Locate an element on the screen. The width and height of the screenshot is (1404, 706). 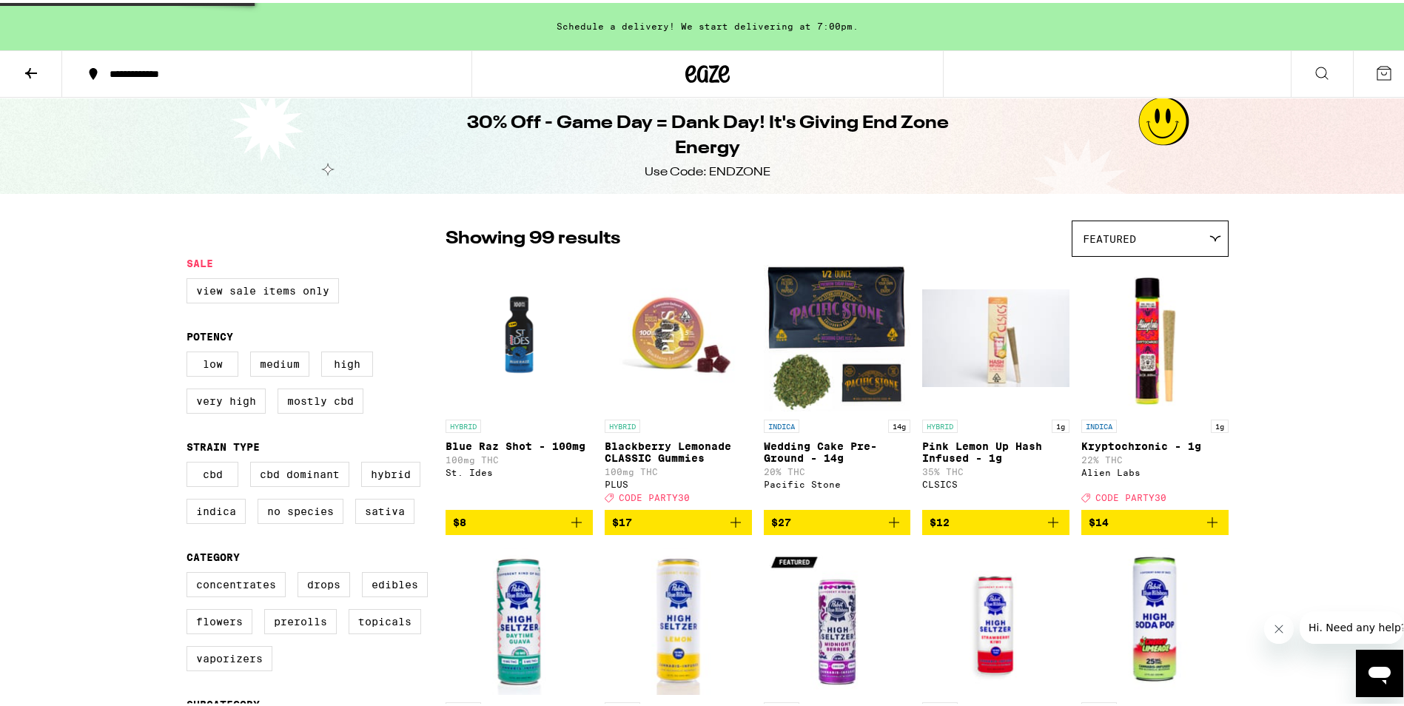
a: Open page for Blue Raz Shot - 100mg from St. Ides is located at coordinates (519, 384).